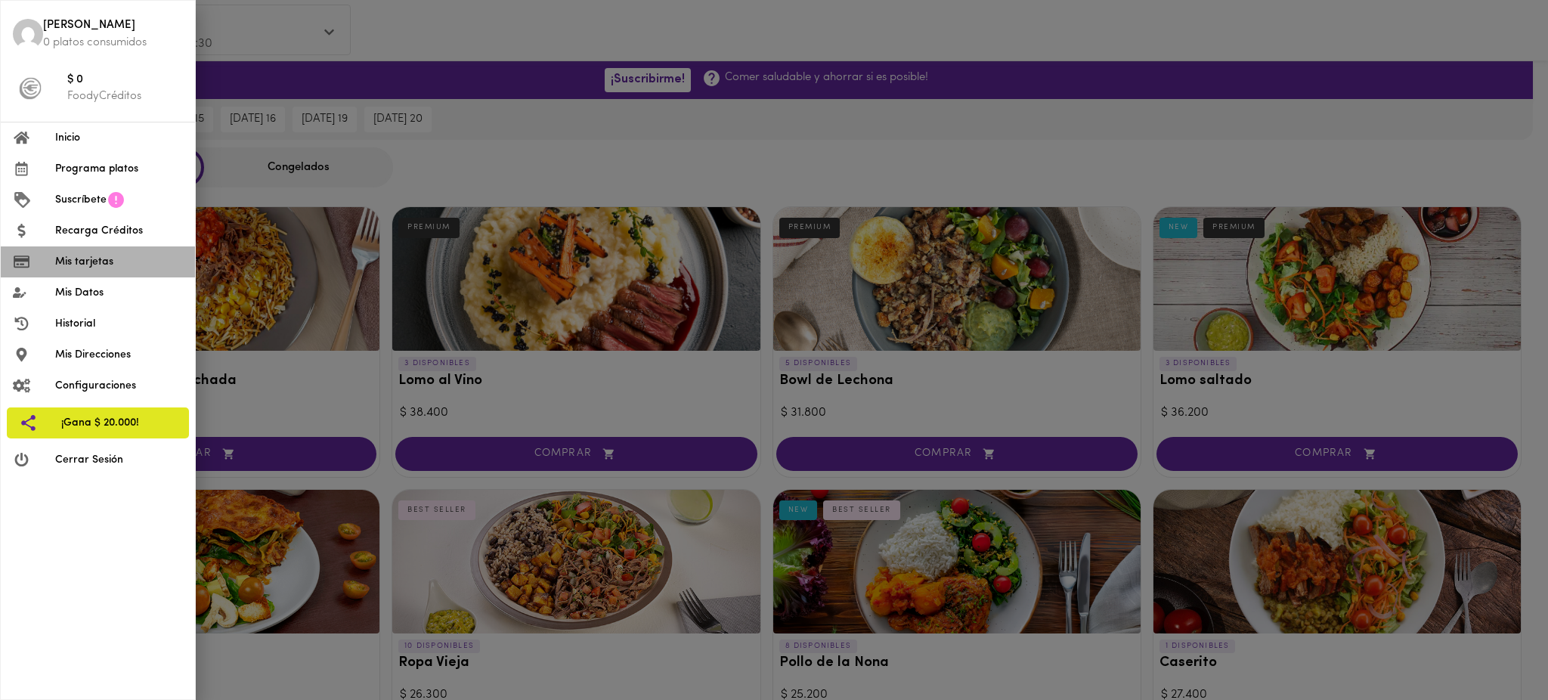 The height and width of the screenshot is (700, 1548). What do you see at coordinates (119, 324) in the screenshot?
I see `span: Historial` at bounding box center [119, 324].